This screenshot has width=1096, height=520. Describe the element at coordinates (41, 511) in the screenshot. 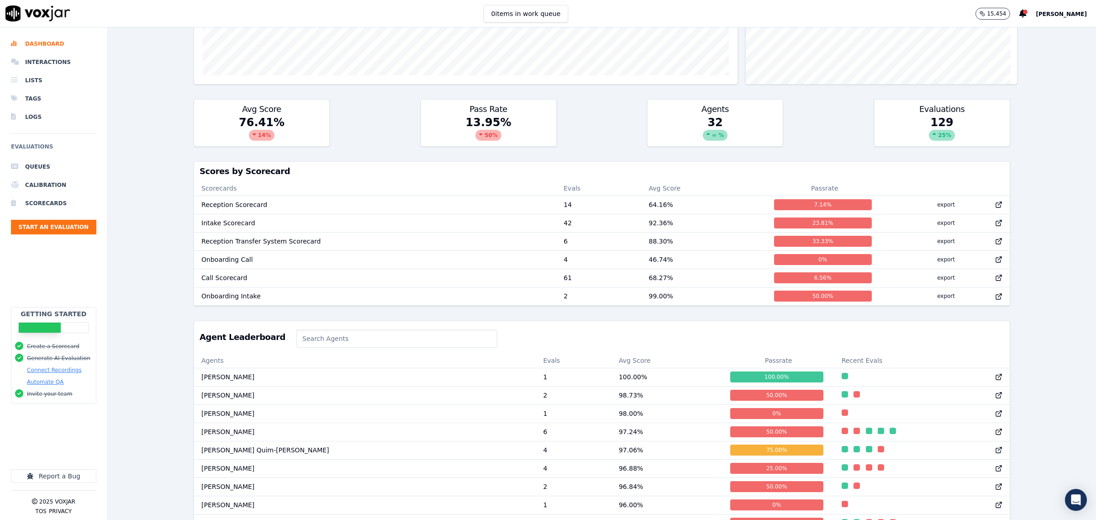

I see `button: TOS` at that location.